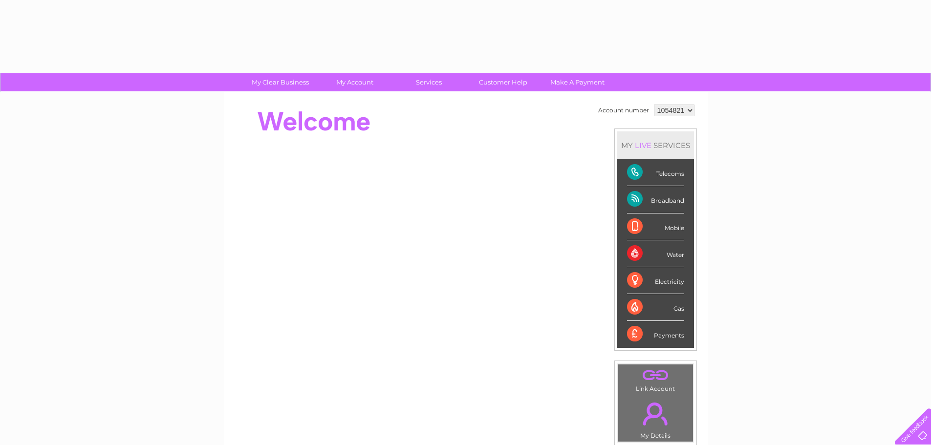  I want to click on div: LIVE, so click(643, 145).